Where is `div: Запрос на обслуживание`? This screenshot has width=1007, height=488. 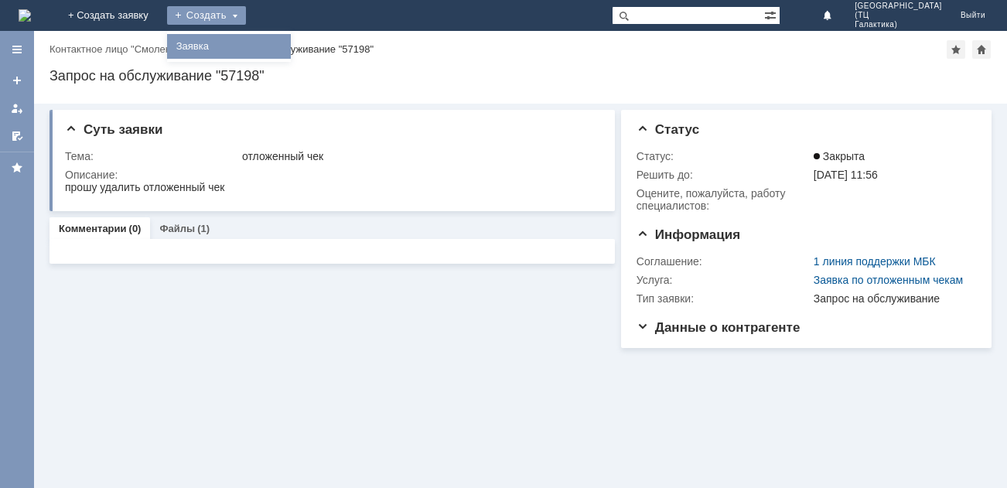
div: Запрос на обслуживание is located at coordinates (892, 299).